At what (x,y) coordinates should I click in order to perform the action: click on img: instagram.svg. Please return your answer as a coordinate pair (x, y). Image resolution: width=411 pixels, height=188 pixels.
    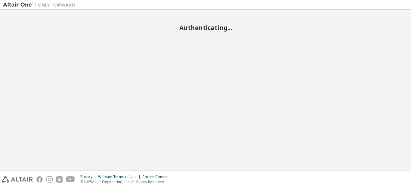
    Looking at the image, I should click on (49, 179).